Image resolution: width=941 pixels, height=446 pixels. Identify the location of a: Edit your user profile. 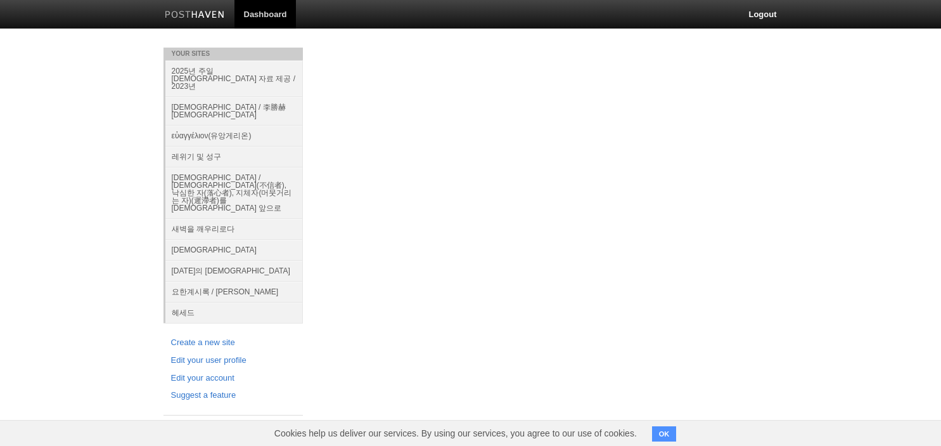
(233, 360).